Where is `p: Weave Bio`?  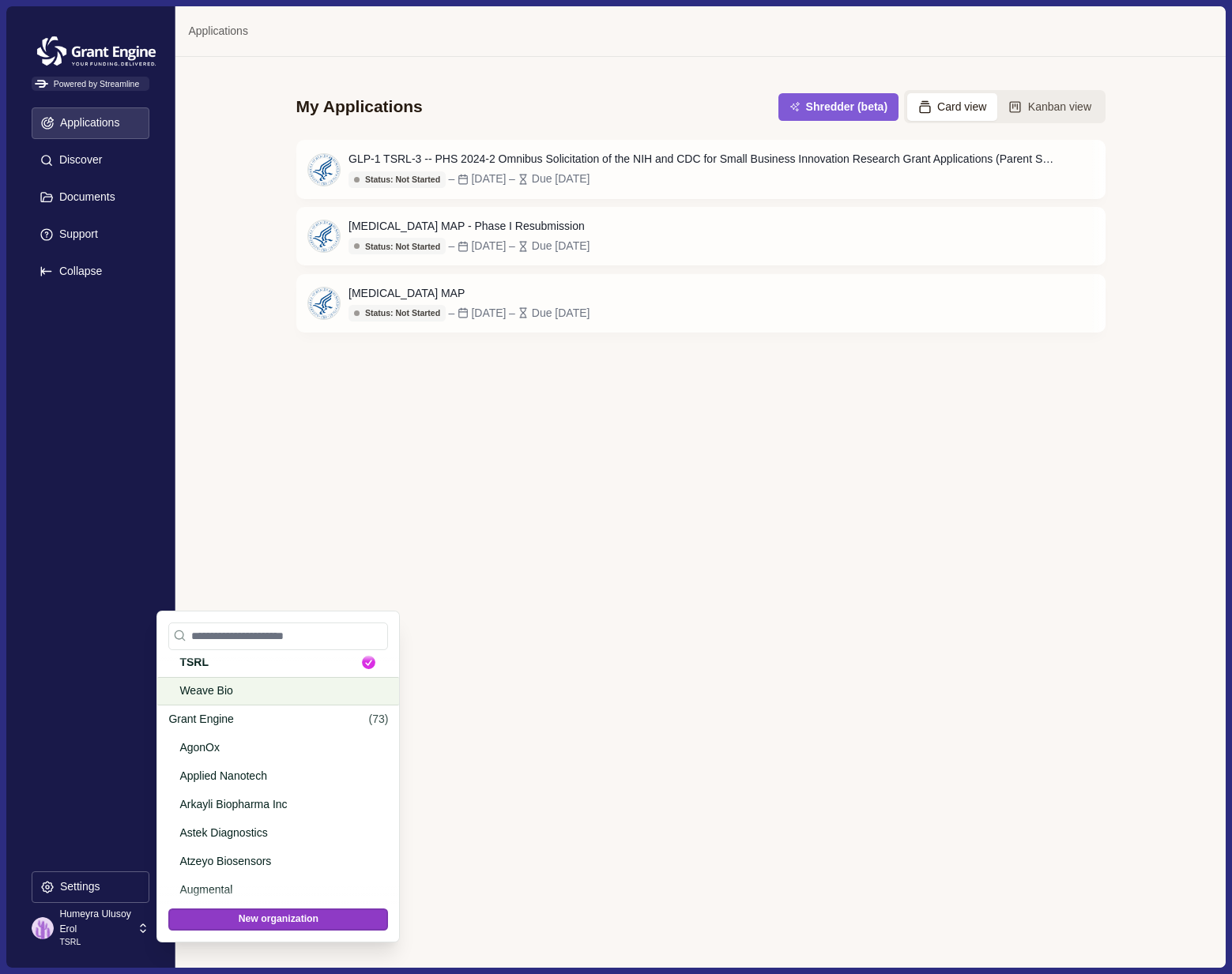
p: Weave Bio is located at coordinates (275, 691).